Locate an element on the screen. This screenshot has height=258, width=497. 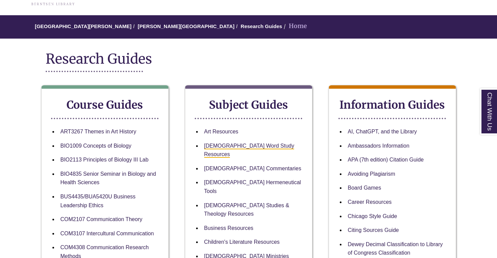
a: COM3107 Intercultural Communication is located at coordinates (107, 233).